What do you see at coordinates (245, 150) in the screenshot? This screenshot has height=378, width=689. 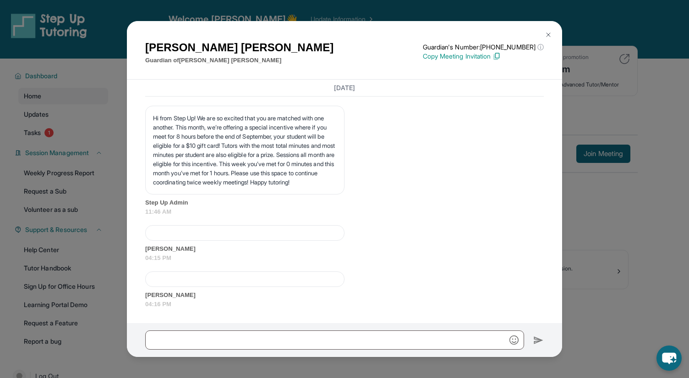 I see `p: Hi from Step Up! We are so excited that you are matched with one another. This month, we’re offer...` at bounding box center [245, 150].